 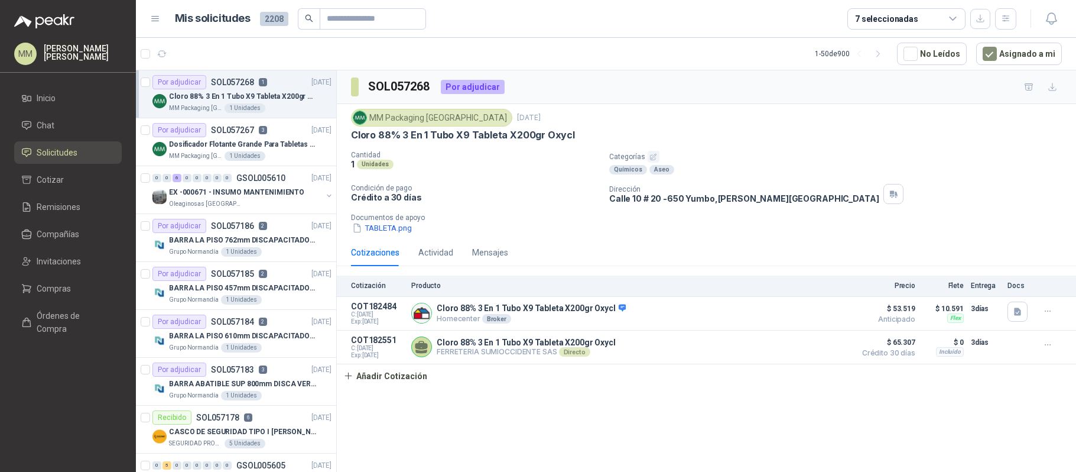 What do you see at coordinates (986, 285) in the screenshot?
I see `p: Entrega` at bounding box center [986, 285].